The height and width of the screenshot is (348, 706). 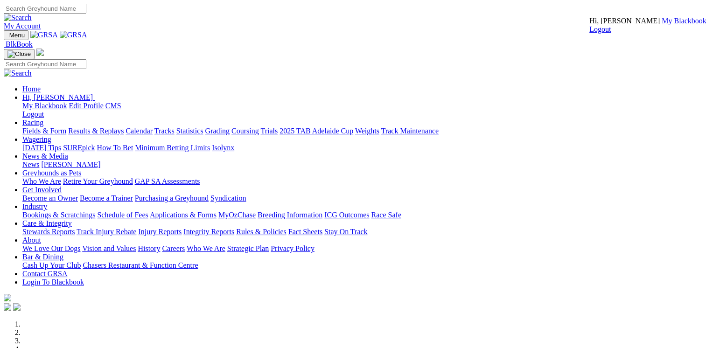 What do you see at coordinates (42, 189) in the screenshot?
I see `a: Get Involved` at bounding box center [42, 189].